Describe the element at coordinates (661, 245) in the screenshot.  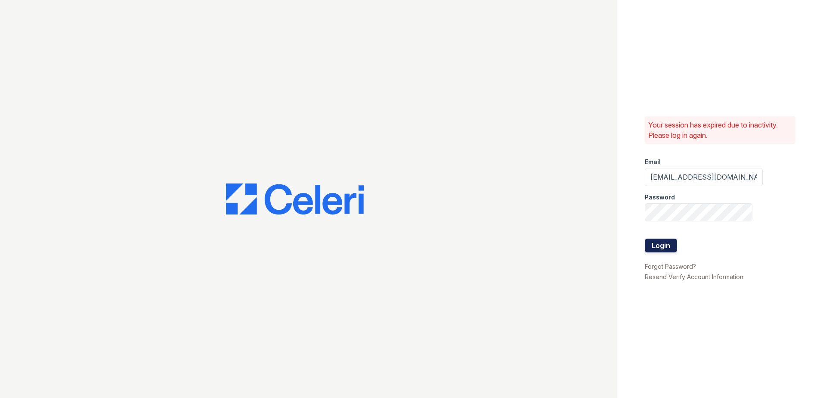
I see `button: Login` at that location.